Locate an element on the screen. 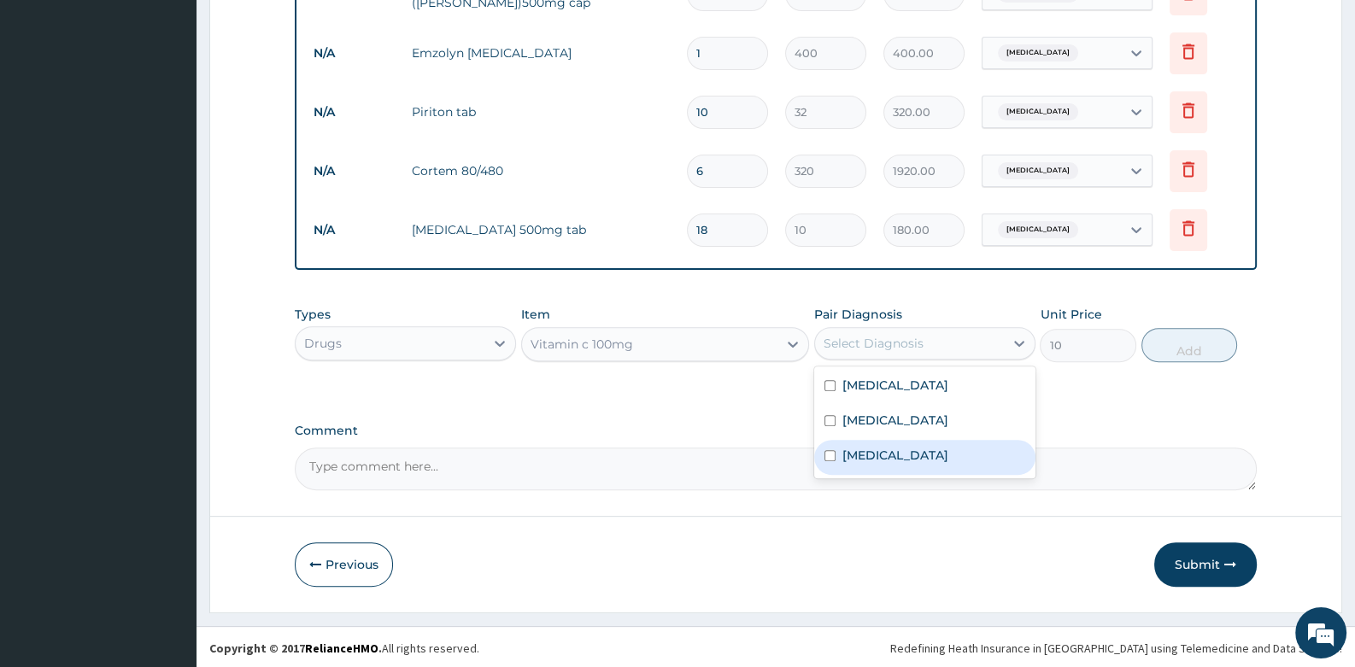 This screenshot has height=667, width=1355. label: Comment is located at coordinates (775, 431).